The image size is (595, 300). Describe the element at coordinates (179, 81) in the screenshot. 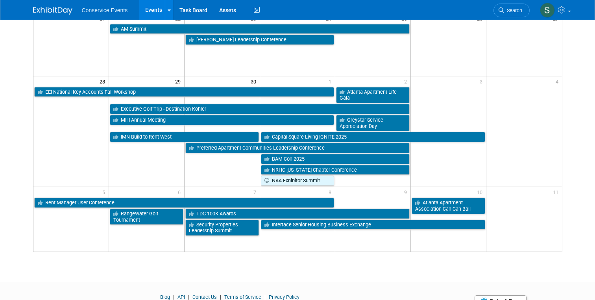

I see `span: 29` at that location.